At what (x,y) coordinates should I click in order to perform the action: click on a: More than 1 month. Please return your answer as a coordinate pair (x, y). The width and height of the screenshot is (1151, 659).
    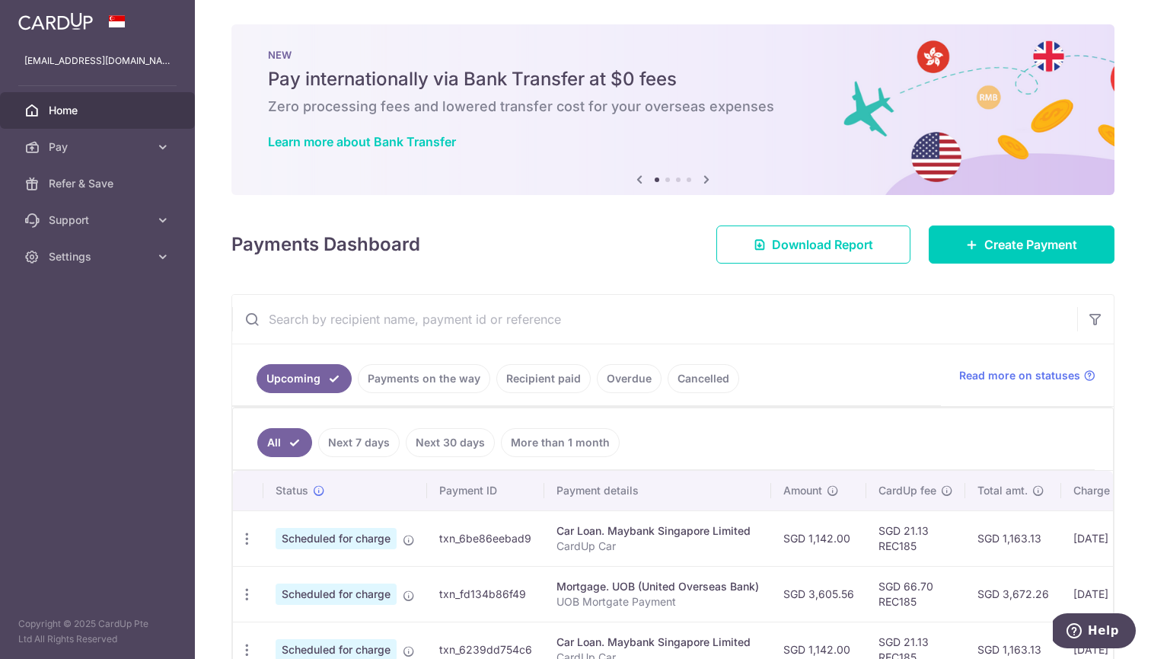
    Looking at the image, I should click on (560, 442).